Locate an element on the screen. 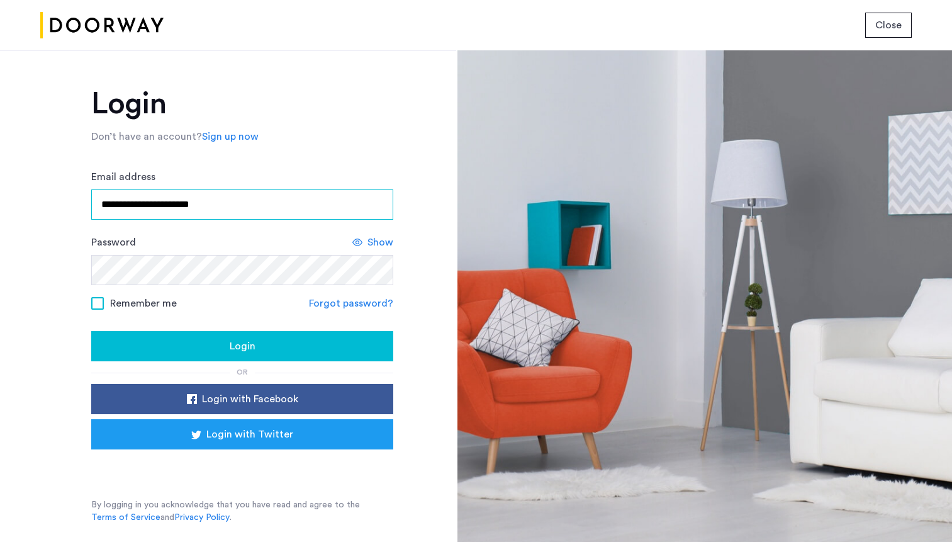 The image size is (952, 542). span: Remember me is located at coordinates (143, 303).